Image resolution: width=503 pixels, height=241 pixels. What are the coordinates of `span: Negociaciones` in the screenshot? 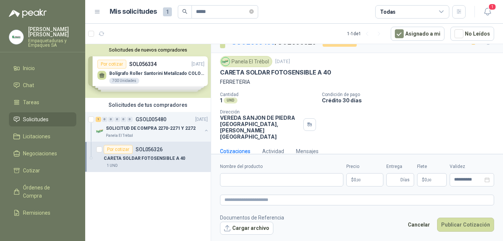 It's located at (40, 153).